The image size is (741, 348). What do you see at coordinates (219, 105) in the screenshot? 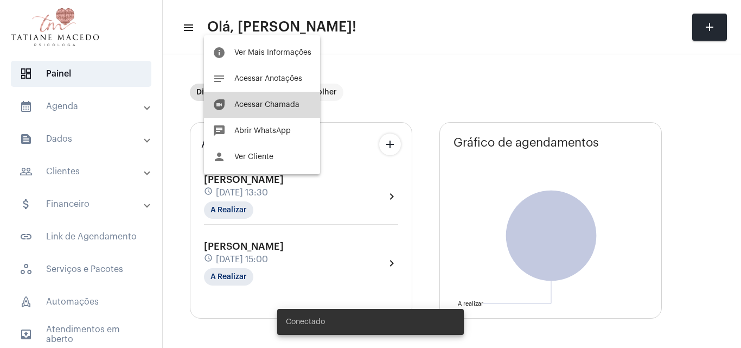
I see `mat-icon: duo` at bounding box center [219, 105].